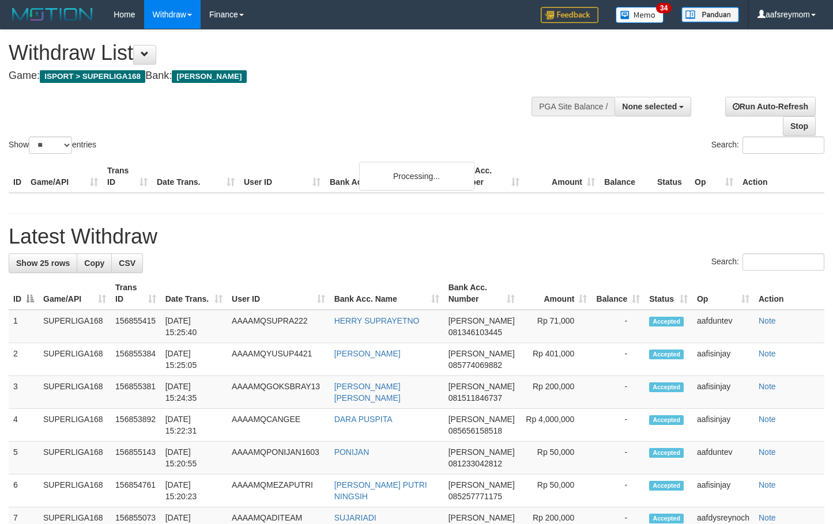 The image size is (833, 524). Describe the element at coordinates (713, 176) in the screenshot. I see `th: Op` at that location.